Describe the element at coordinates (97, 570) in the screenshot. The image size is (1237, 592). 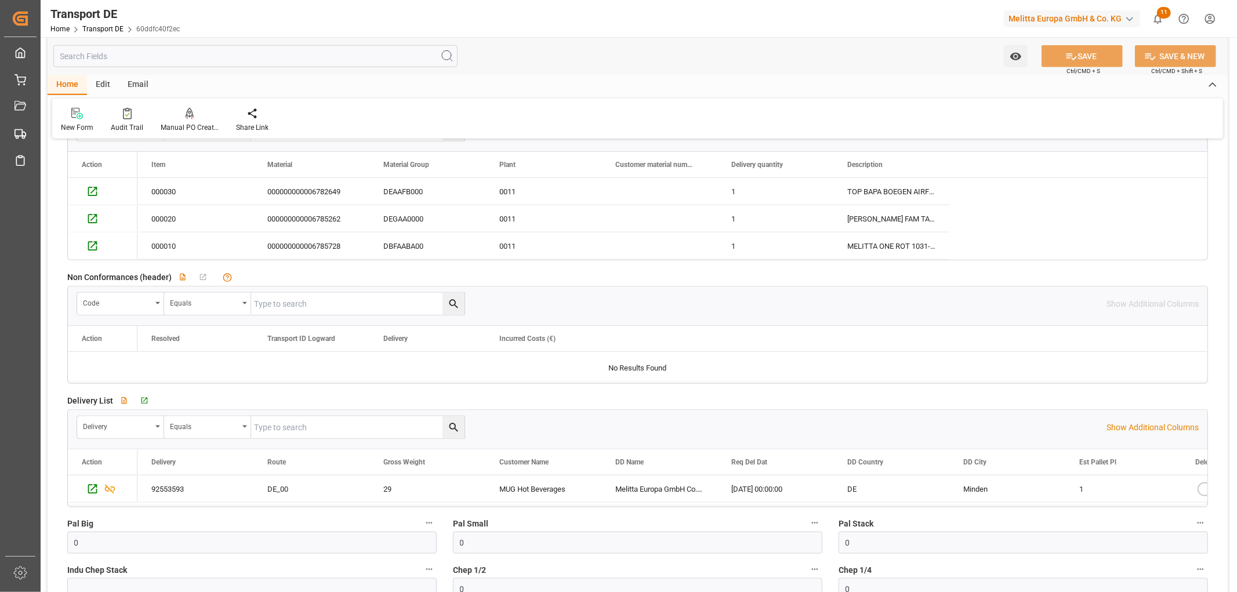
I see `span: Indu Chep Stack` at that location.